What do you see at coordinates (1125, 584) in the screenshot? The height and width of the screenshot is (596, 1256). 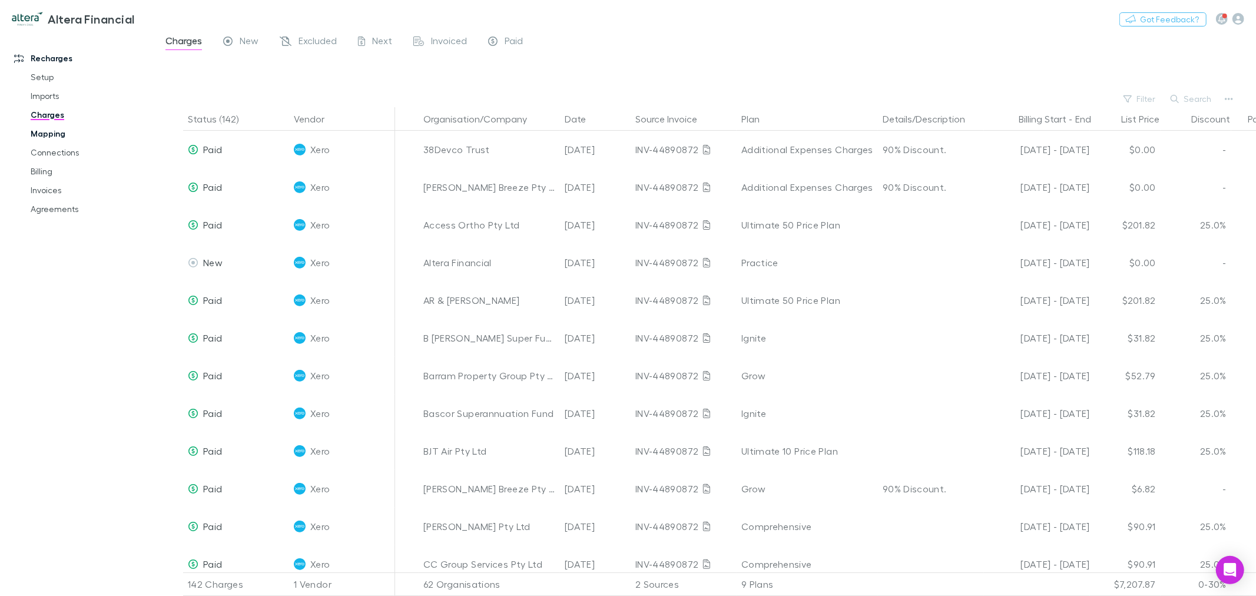 I see `div: $7,207.87` at bounding box center [1125, 584].